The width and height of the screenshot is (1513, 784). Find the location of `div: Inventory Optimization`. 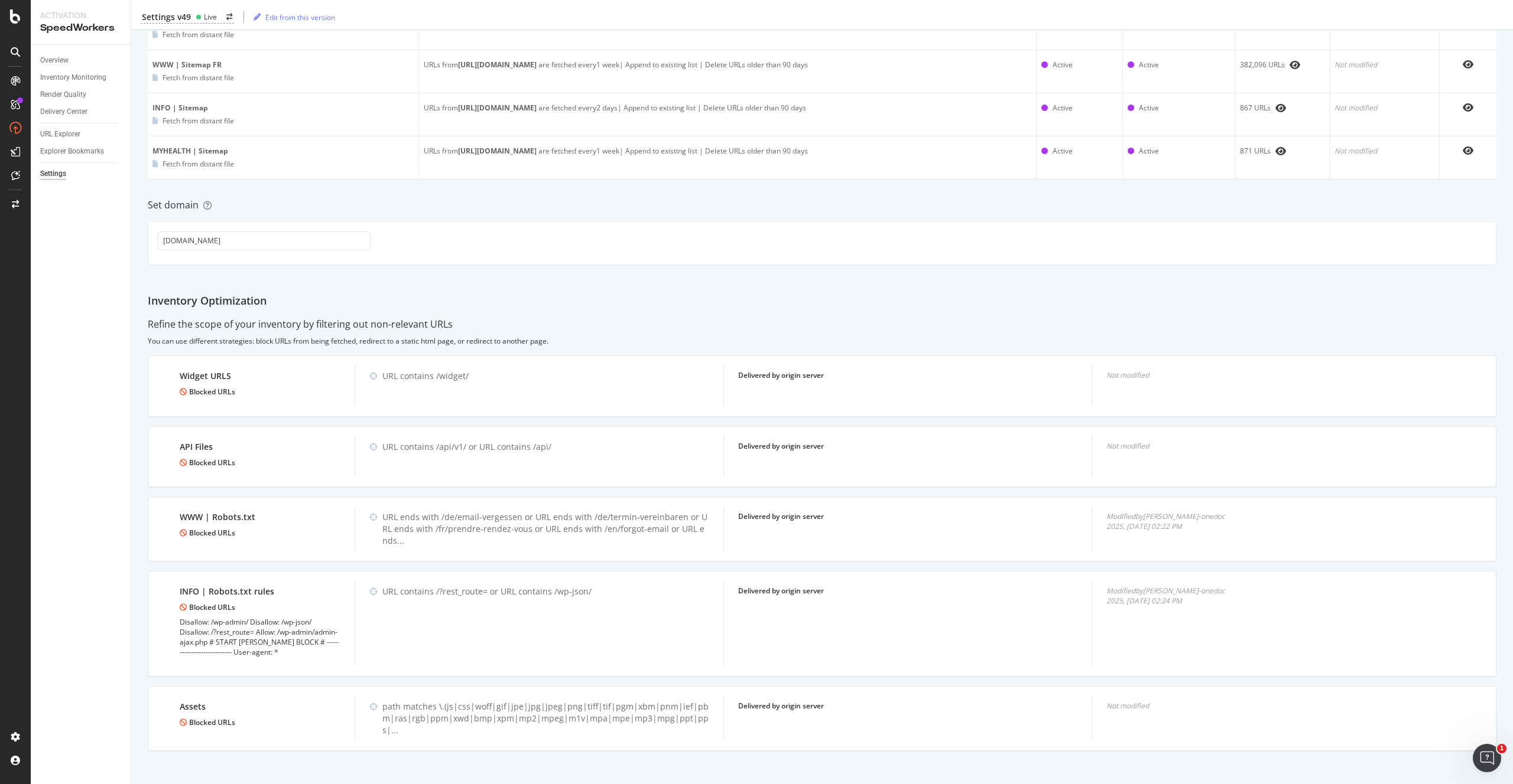

div: Inventory Optimization is located at coordinates (822, 301).